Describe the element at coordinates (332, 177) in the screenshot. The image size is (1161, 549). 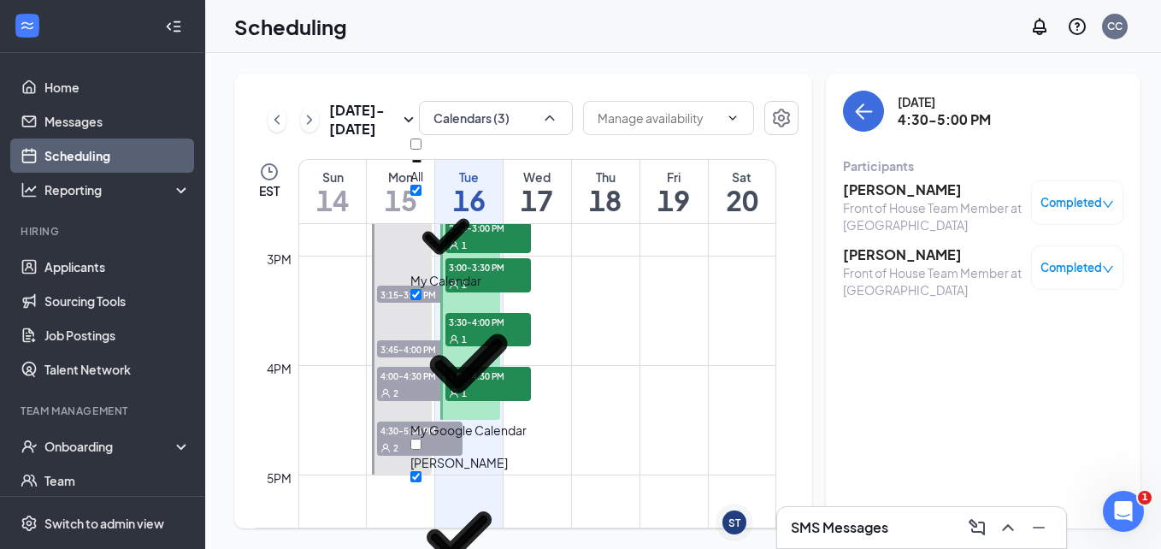
I see `div: Sun` at that location.